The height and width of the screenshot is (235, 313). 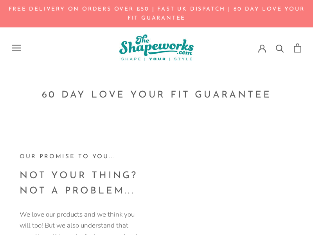 I want to click on img: The Shapeworks, so click(x=156, y=48).